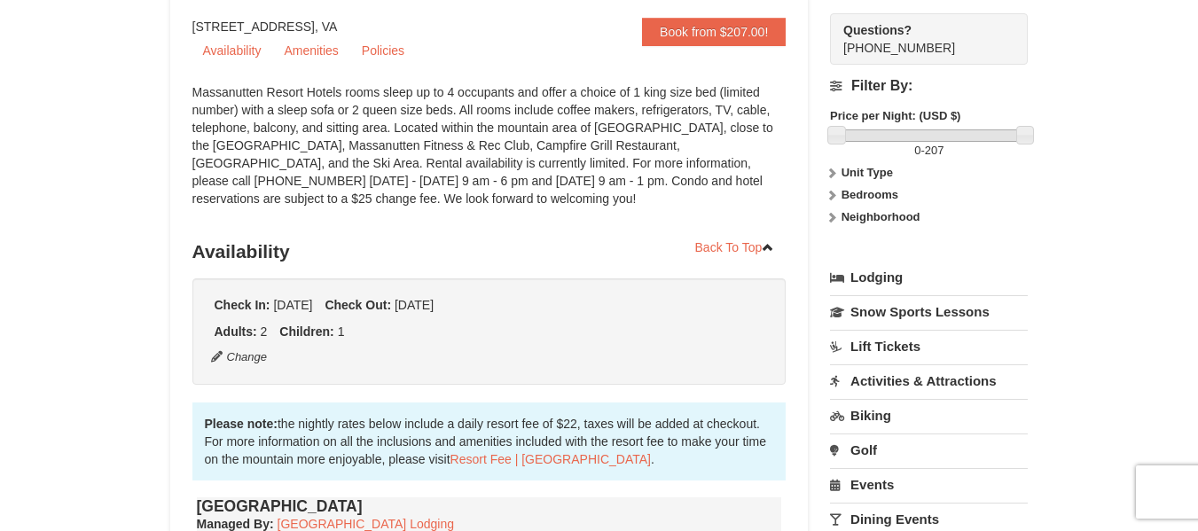  Describe the element at coordinates (929, 346) in the screenshot. I see `a: Lift Tickets` at that location.